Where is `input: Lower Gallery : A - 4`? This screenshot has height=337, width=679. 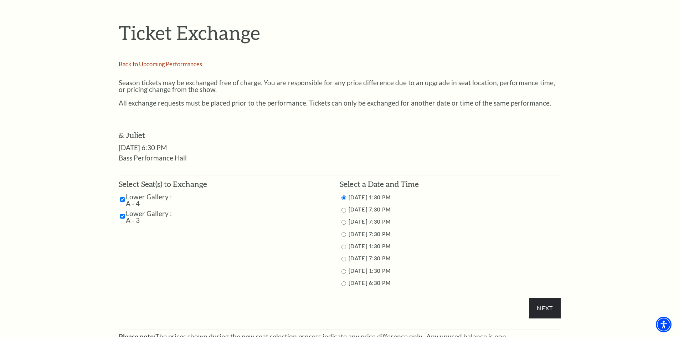 input: Lower Gallery : A - 4 is located at coordinates (122, 199).